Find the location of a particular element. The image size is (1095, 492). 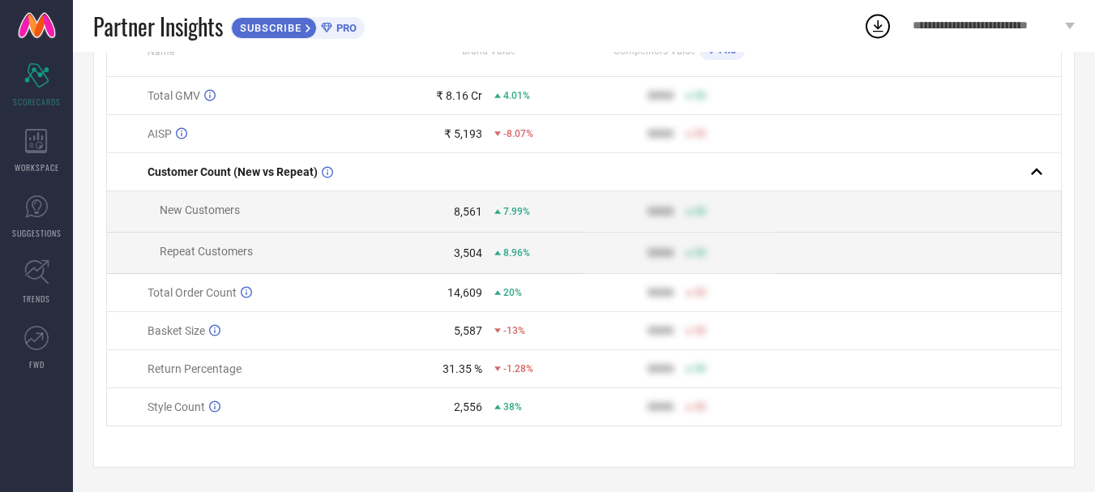

span: TRENDS is located at coordinates (36, 298).